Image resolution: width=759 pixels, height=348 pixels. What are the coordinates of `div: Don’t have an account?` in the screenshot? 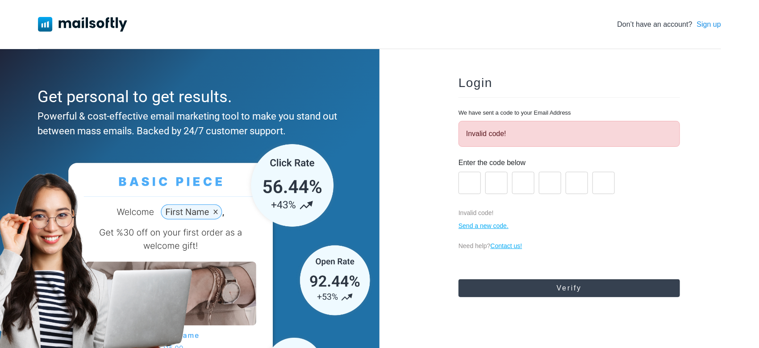 It's located at (670, 25).